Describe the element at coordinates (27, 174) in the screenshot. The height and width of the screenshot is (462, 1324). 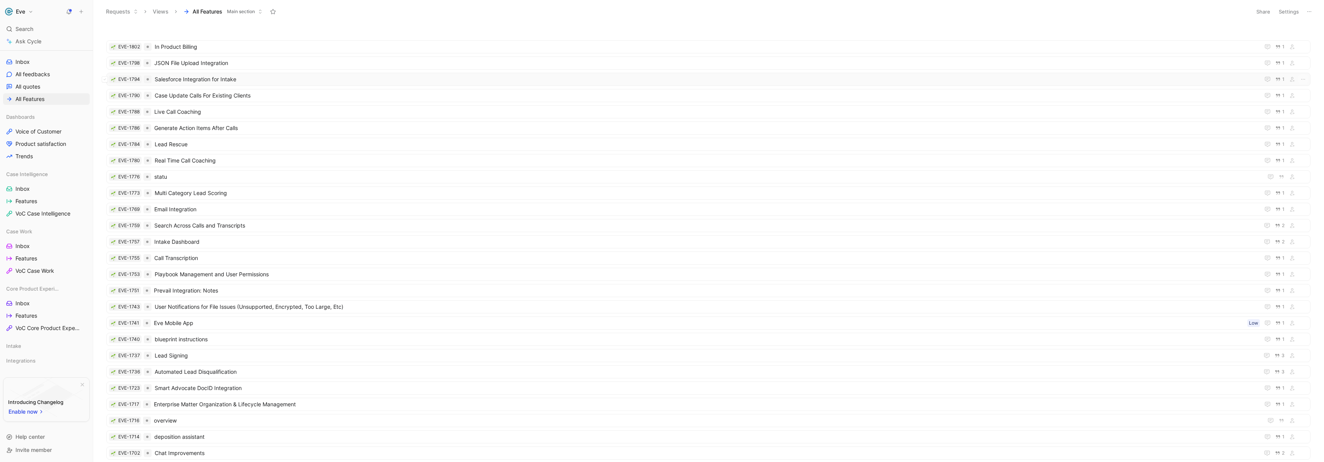
I see `span: Case Intelligence` at that location.